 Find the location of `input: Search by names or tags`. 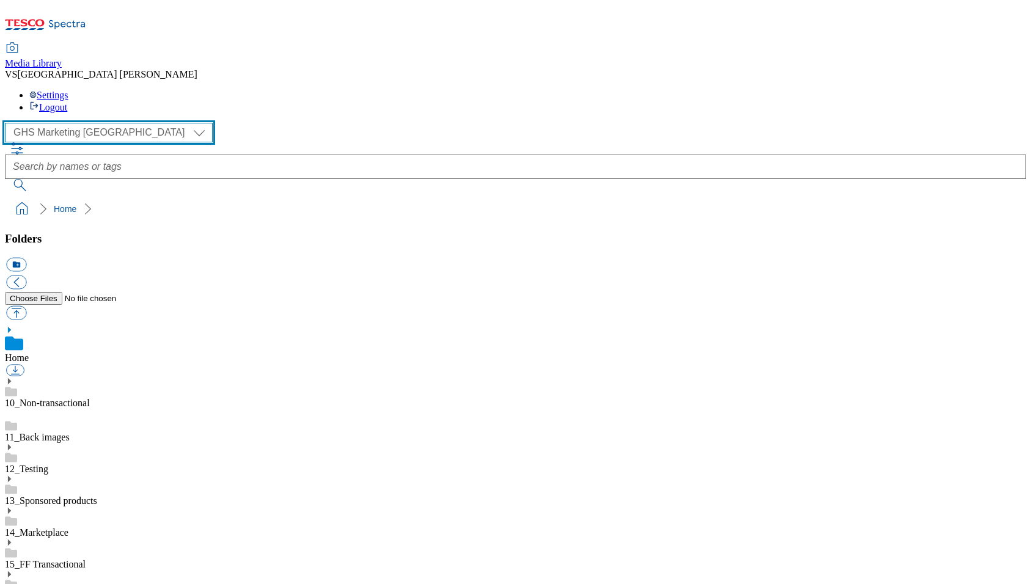

input: Search by names or tags is located at coordinates (515, 167).